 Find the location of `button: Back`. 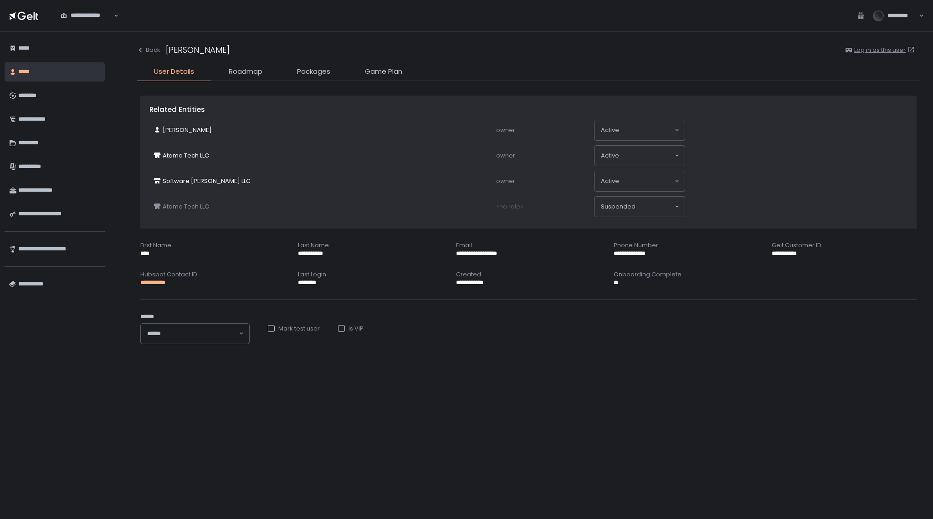

button: Back is located at coordinates (149, 50).